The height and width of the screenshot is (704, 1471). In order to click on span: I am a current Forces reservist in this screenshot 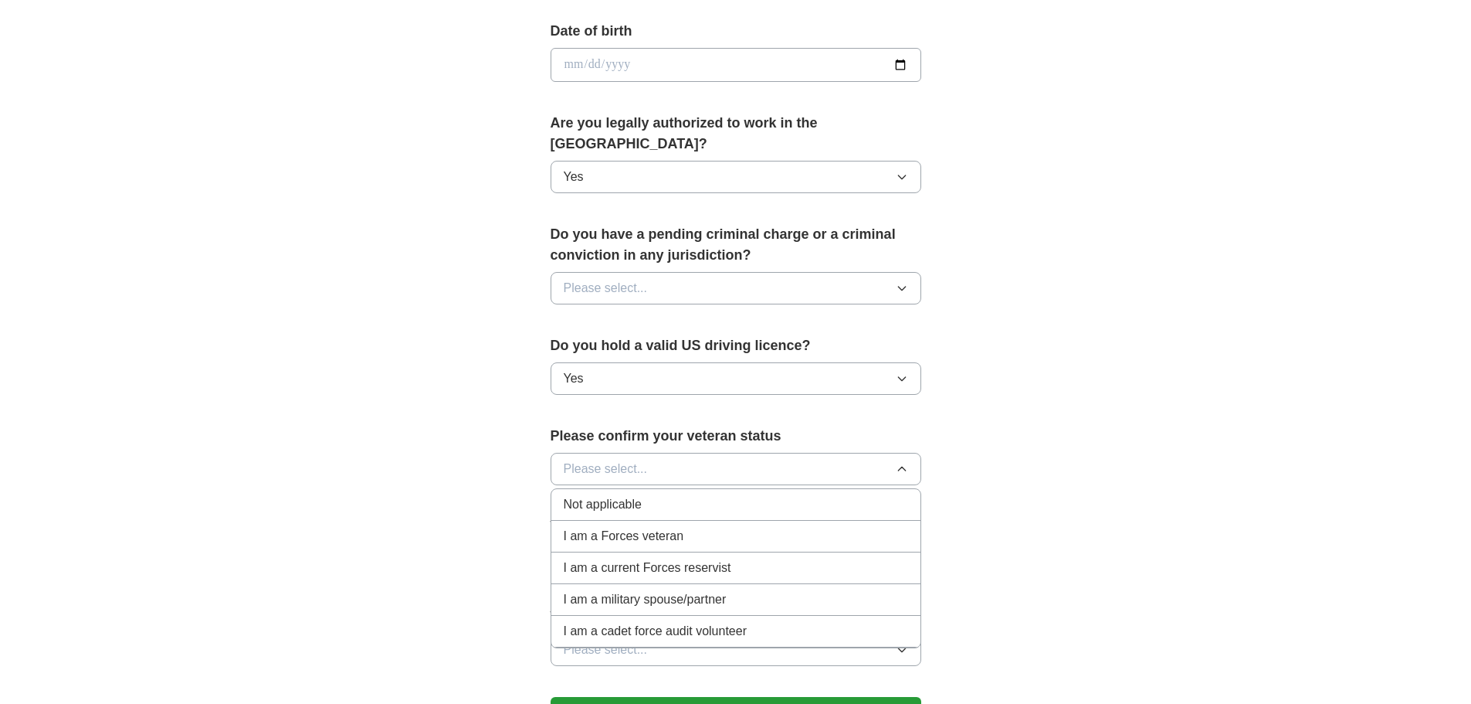, I will do `click(647, 568)`.